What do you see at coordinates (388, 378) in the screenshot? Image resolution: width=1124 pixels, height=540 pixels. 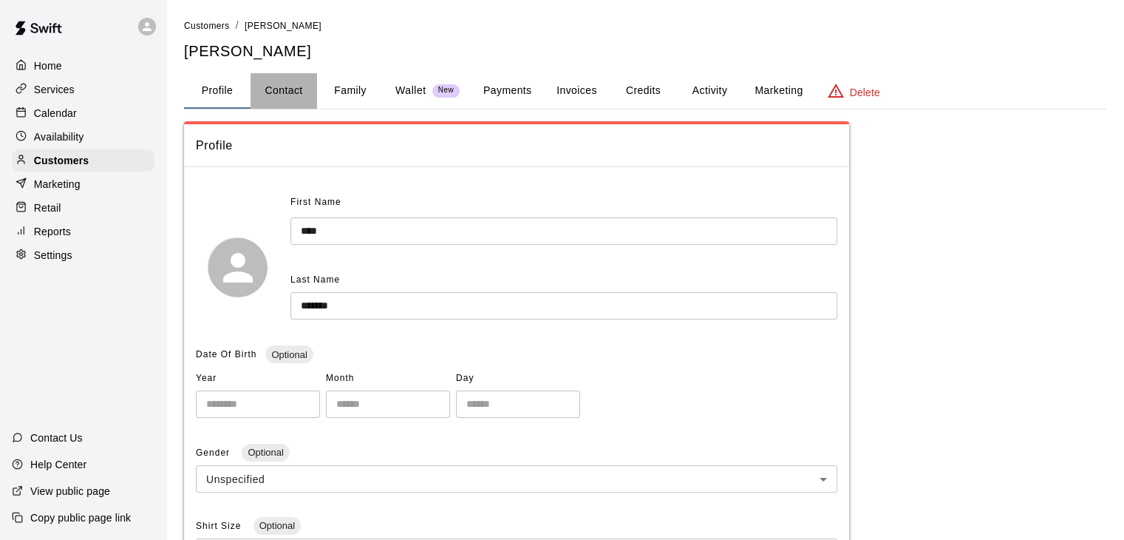 I see `span: Month` at bounding box center [388, 378].